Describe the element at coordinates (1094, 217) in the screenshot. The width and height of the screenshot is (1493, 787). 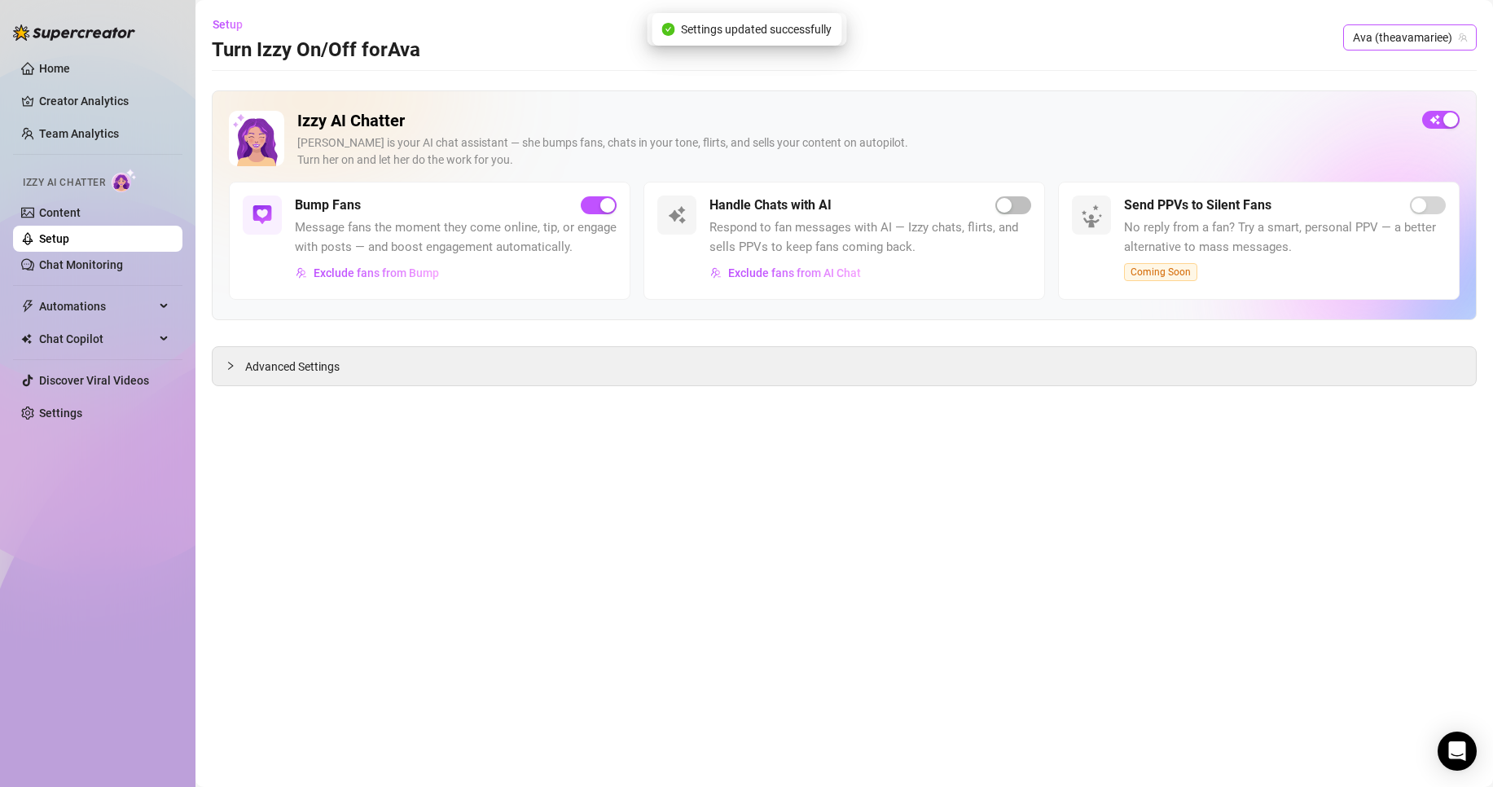
I see `img: silent-fans-ppv-o-N6Mmdf.svg` at that location.